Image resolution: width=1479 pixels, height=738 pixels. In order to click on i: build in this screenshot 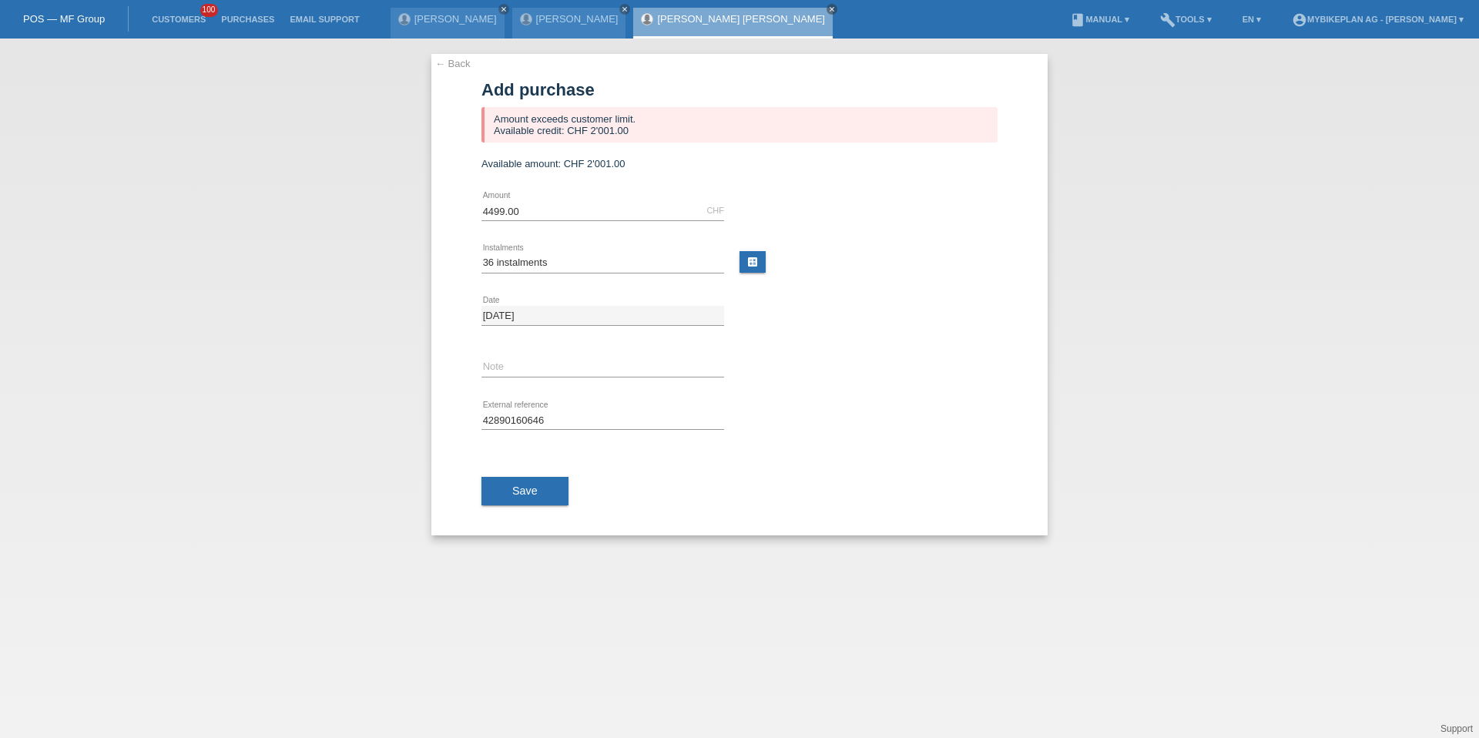, I will do `click(1168, 20)`.